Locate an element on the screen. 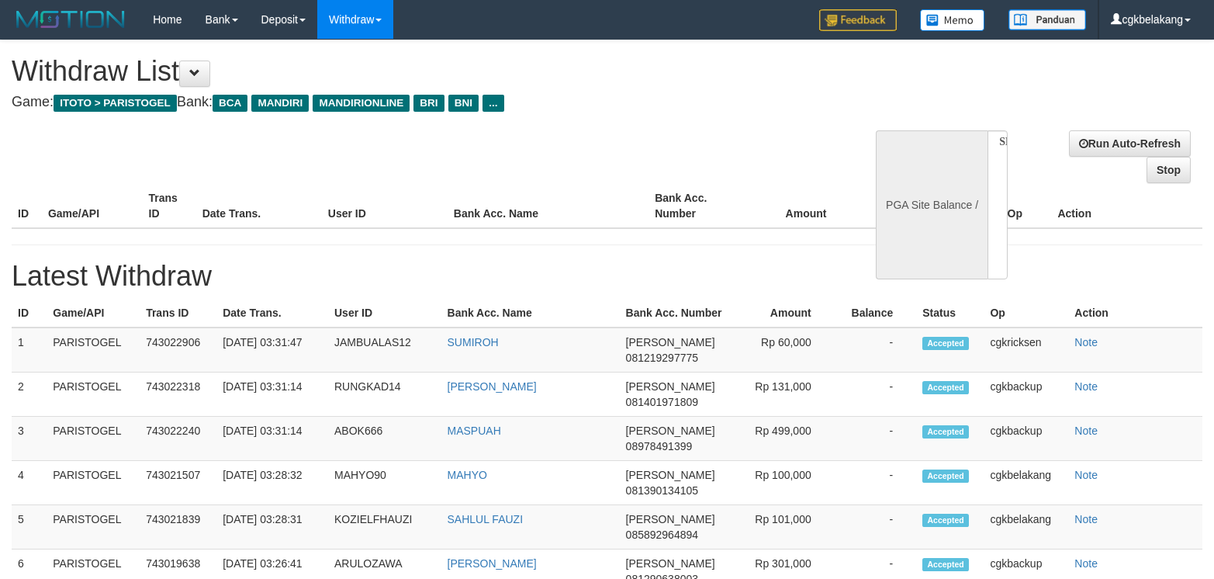  a: SAHLUL FAUZI is located at coordinates (486, 519).